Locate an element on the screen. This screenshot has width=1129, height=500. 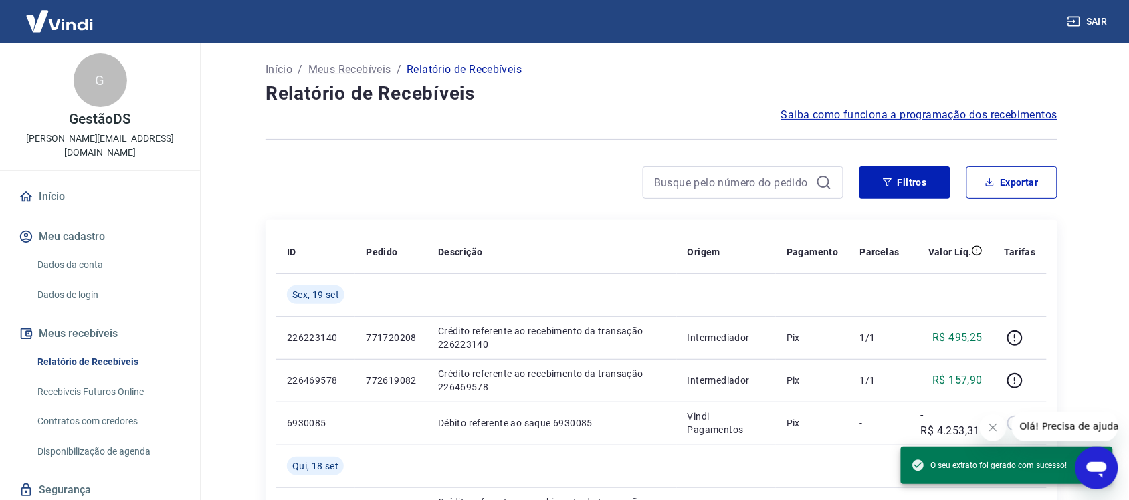
a: Recebíveis Futuros Online is located at coordinates (108, 392).